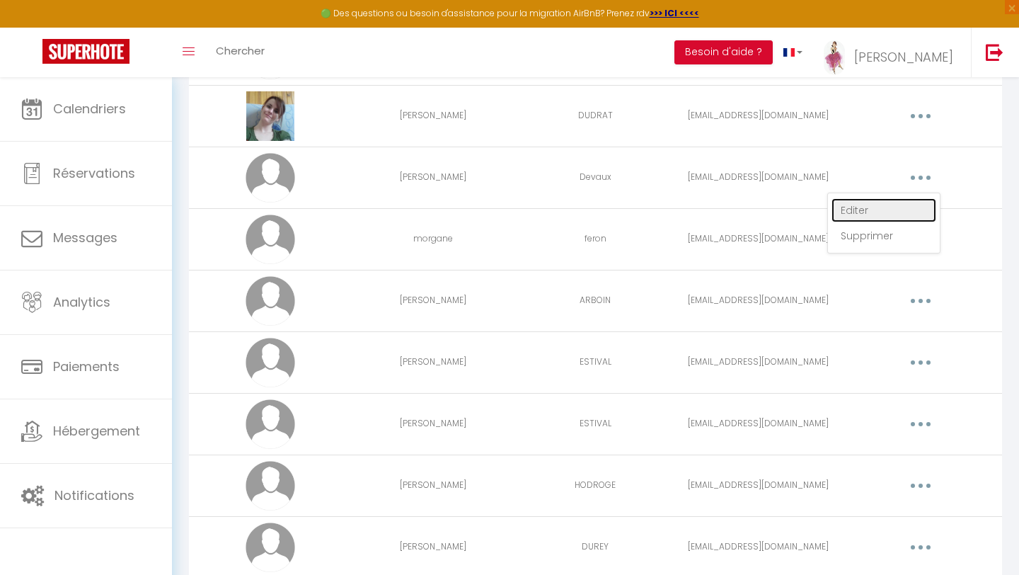  Describe the element at coordinates (240, 52) in the screenshot. I see `a: Chercher` at that location.